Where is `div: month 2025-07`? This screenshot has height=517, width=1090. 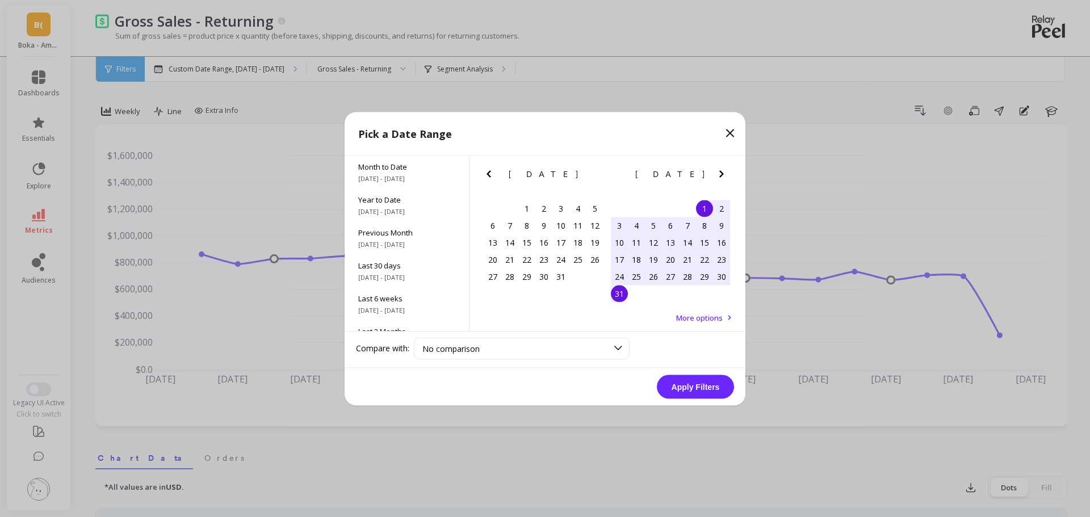 div: month 2025-07 is located at coordinates (544, 242).